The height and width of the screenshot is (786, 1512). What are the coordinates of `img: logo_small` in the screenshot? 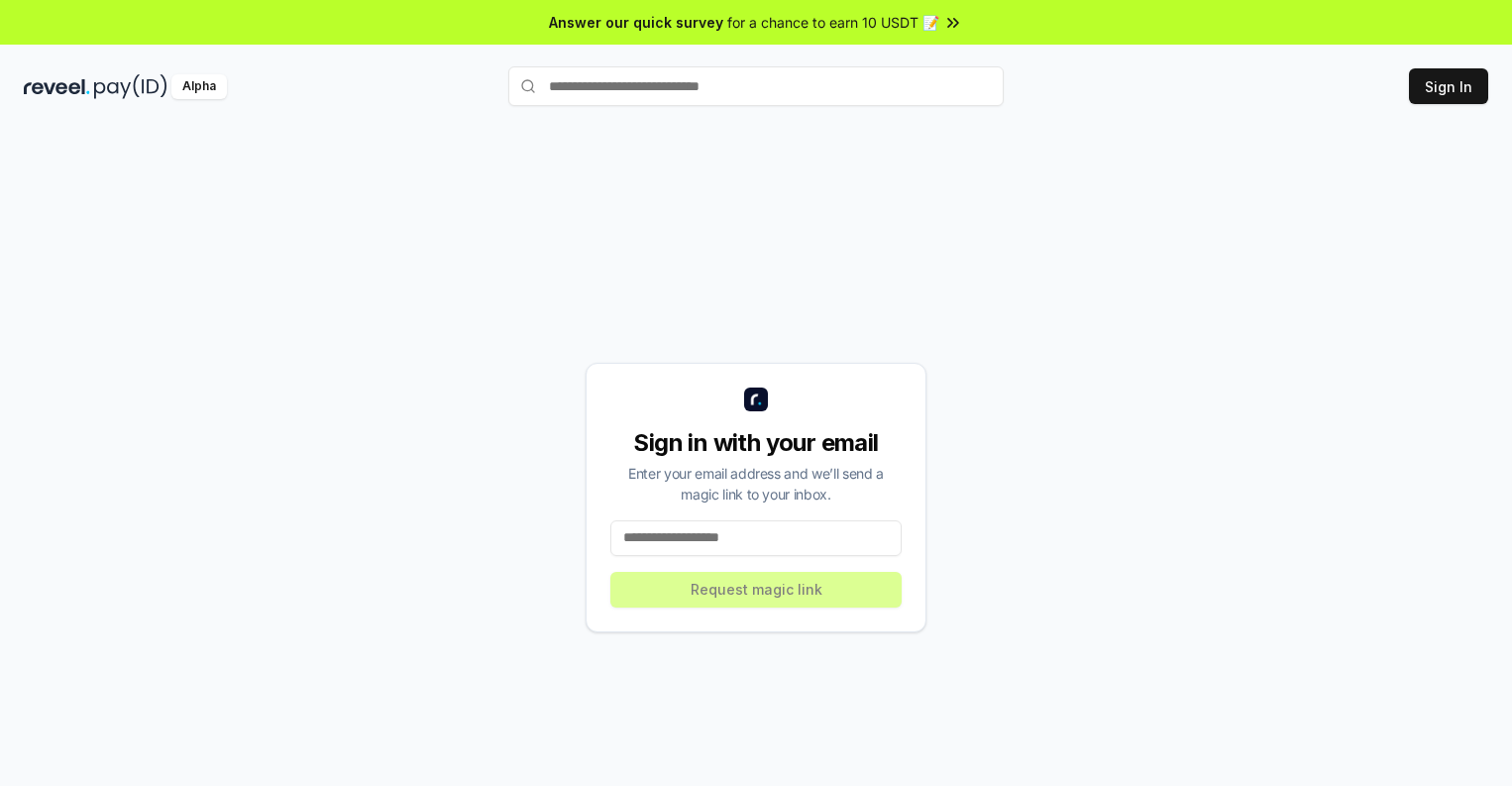 It's located at (756, 399).